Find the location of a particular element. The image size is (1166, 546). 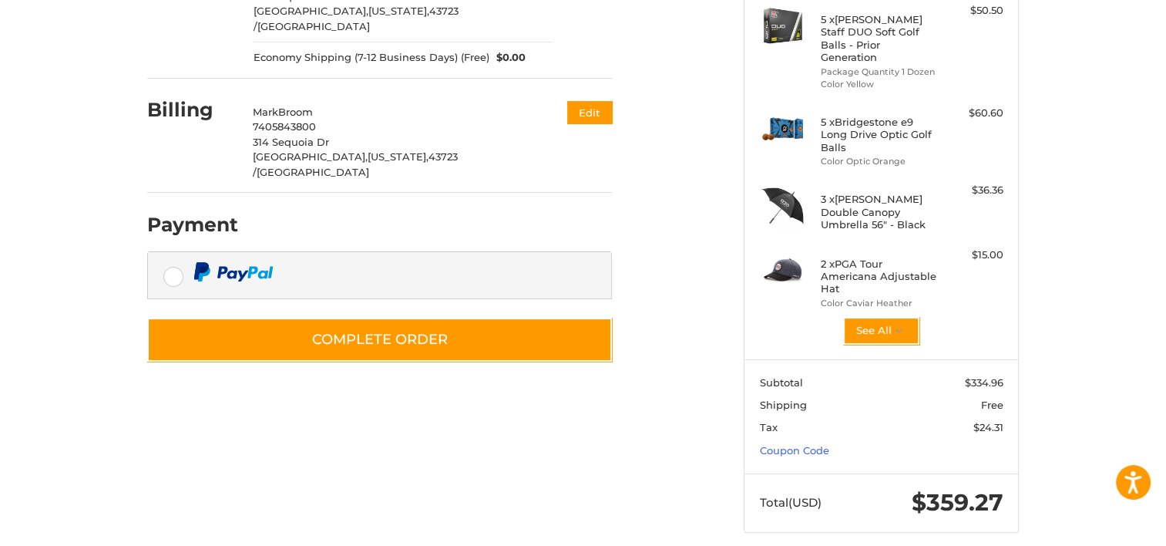

a: Coupon Code is located at coordinates (795, 450).